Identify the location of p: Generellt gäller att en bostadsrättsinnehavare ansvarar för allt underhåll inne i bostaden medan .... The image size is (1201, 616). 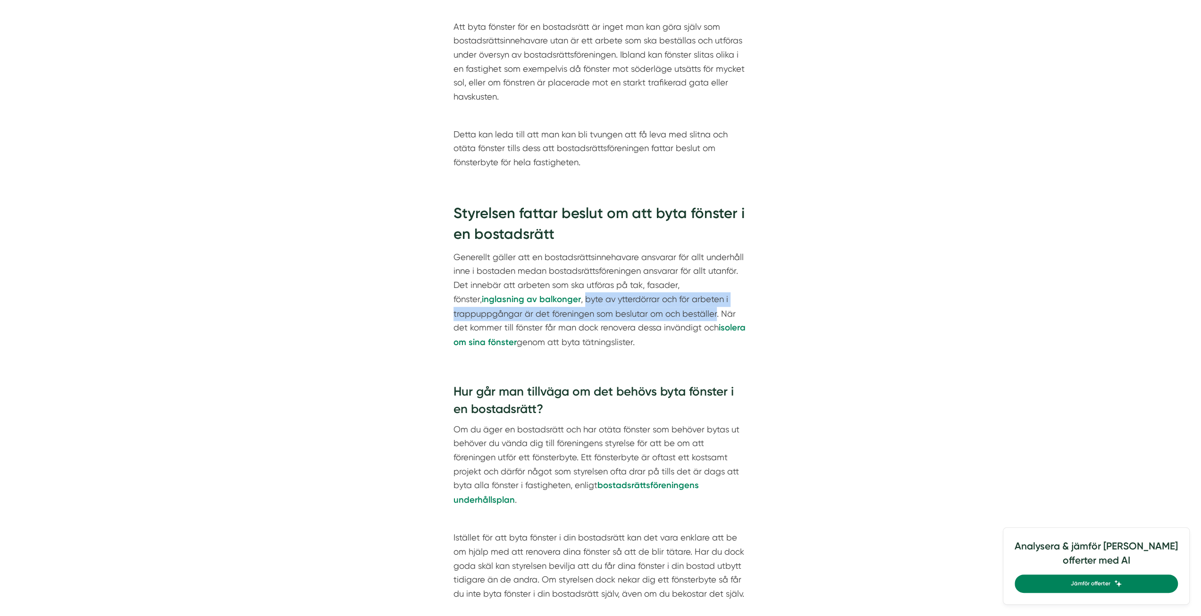
(601, 300).